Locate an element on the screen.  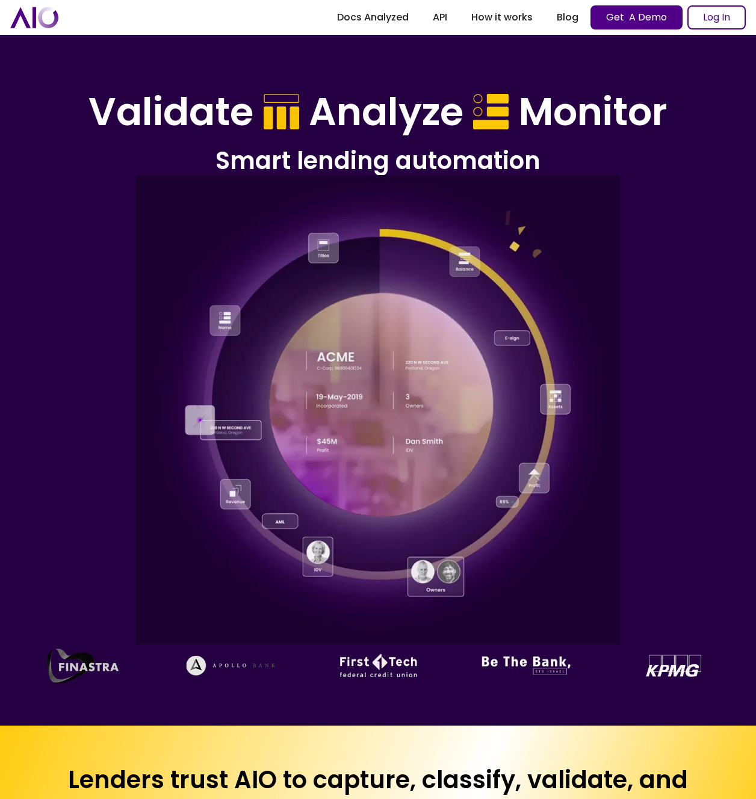
a: home is located at coordinates (34, 17).